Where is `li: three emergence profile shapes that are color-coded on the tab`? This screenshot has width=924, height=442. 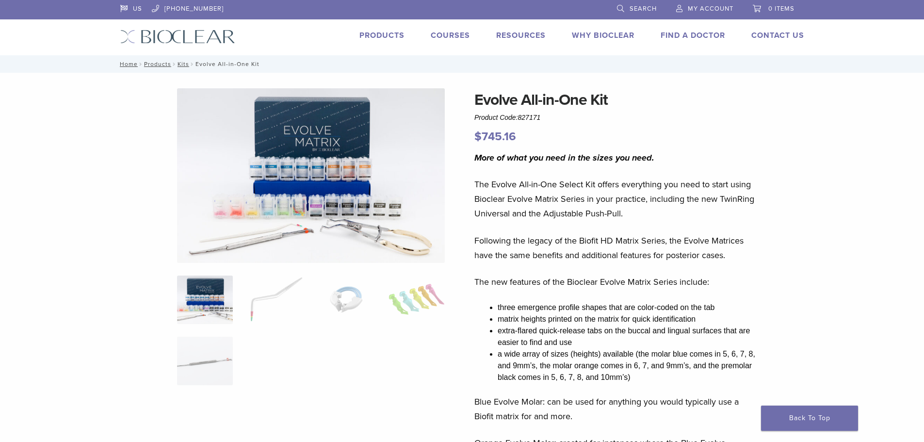 li: three emergence profile shapes that are color-coded on the tab is located at coordinates (628, 307).